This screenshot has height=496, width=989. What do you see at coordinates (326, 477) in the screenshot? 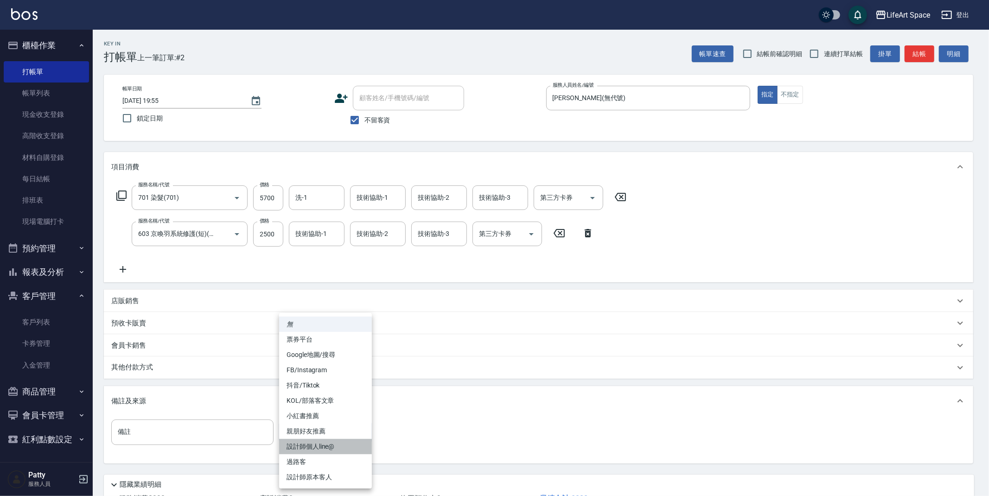
I see `li: 設計師原本客人` at bounding box center [326, 477].